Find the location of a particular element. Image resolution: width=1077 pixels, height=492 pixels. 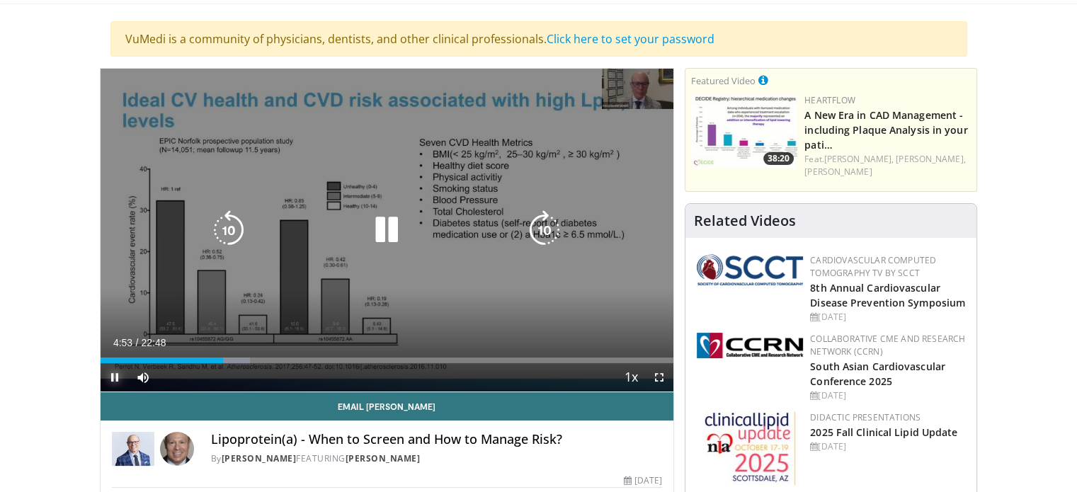

h4: Lipoprotein(a) - When to Screen and How to Manage Risk? is located at coordinates (437, 440).